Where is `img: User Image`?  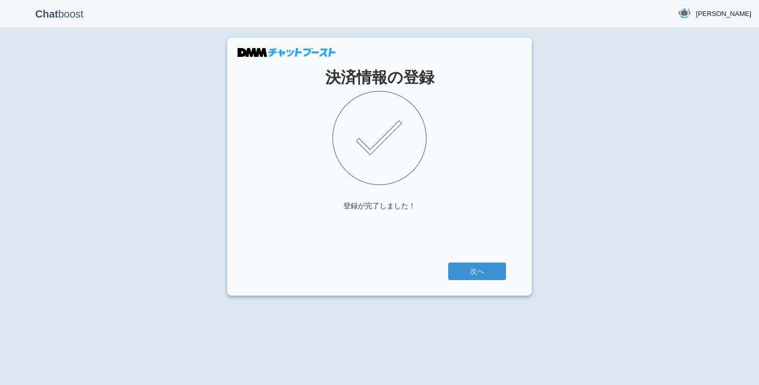
img: User Image is located at coordinates (684, 13).